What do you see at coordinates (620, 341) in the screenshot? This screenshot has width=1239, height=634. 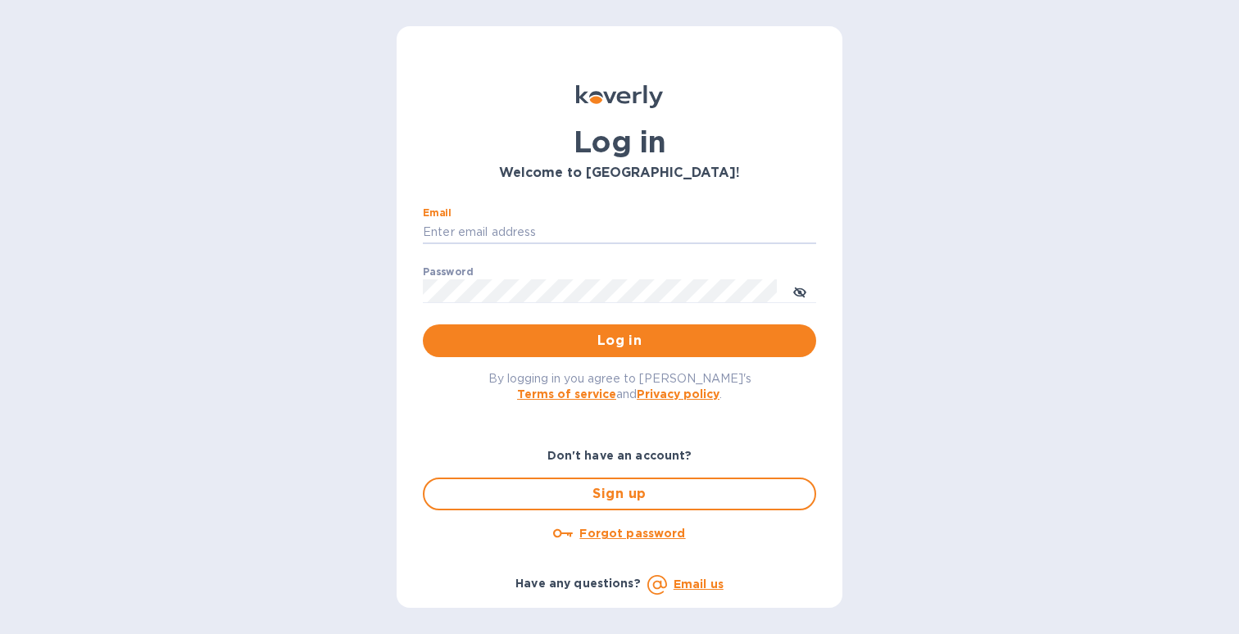 I see `button: Log in` at bounding box center [620, 341].